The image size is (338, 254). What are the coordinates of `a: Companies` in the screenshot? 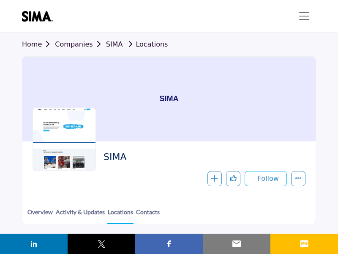 It's located at (80, 44).